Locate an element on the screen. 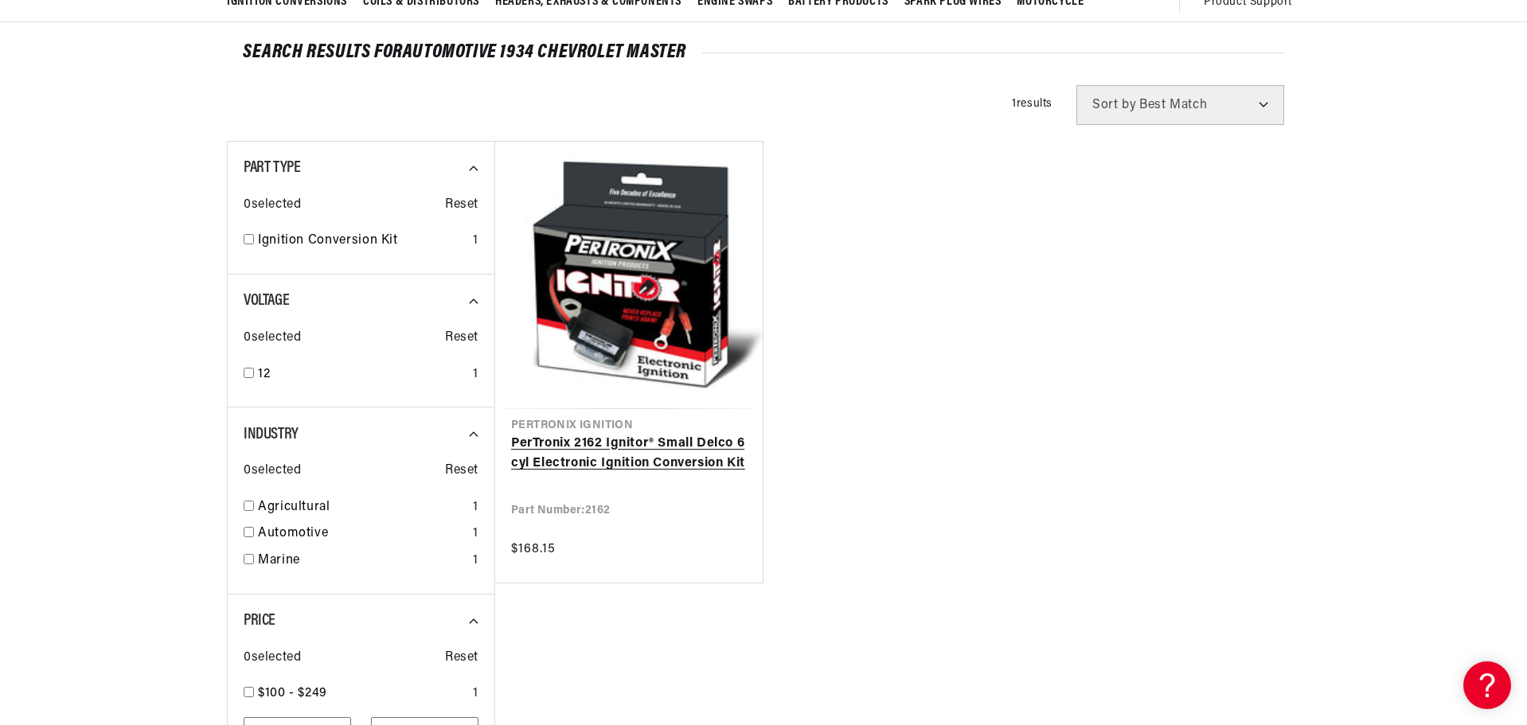 This screenshot has height=725, width=1527. span: Price is located at coordinates (259, 621).